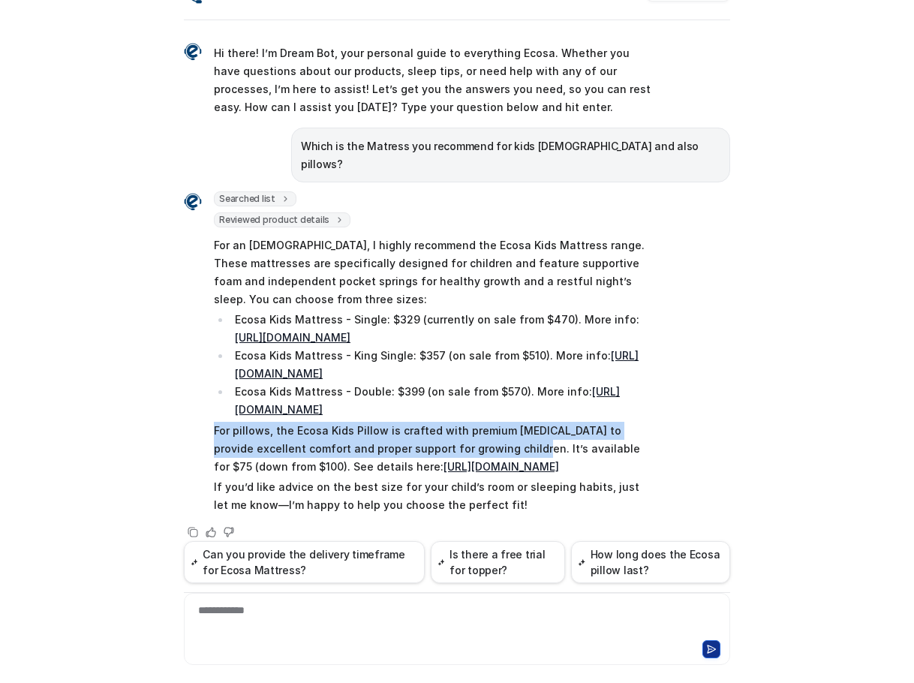 This screenshot has height=683, width=914. What do you see at coordinates (498, 562) in the screenshot?
I see `button: Is there a free trial for topper?` at bounding box center [498, 562].